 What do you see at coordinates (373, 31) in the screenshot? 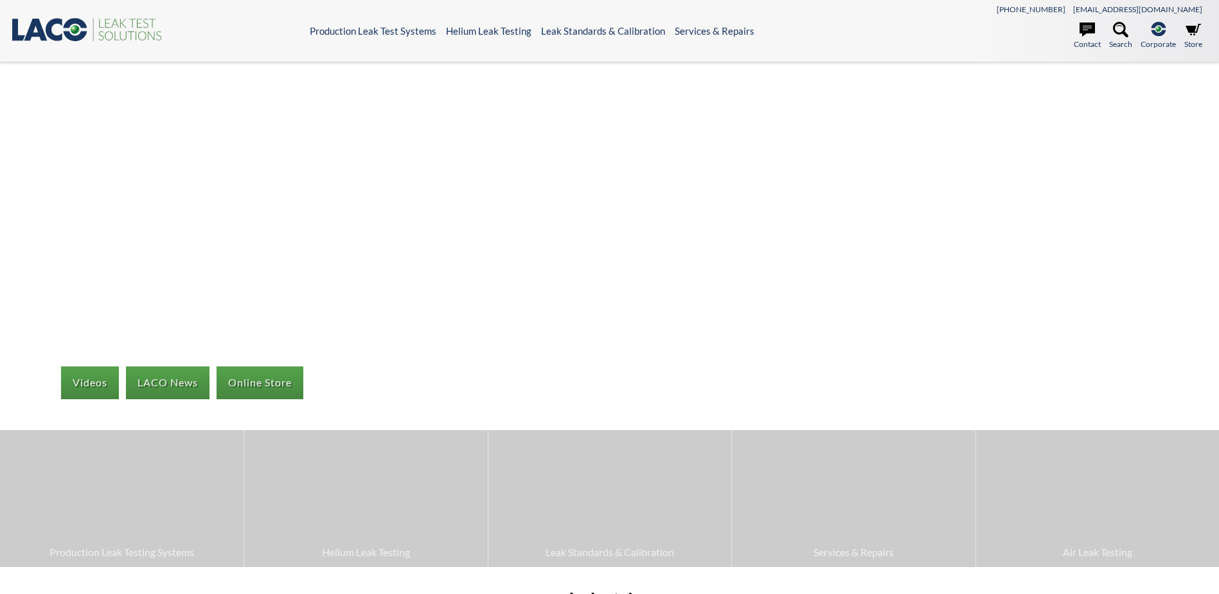
I see `a: Production Leak Test Systems` at bounding box center [373, 31].